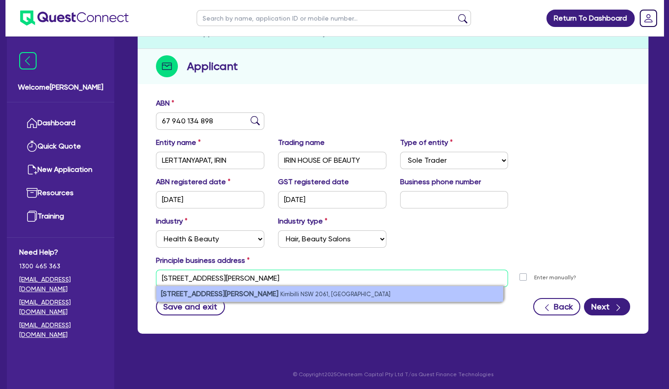  What do you see at coordinates (410, 32) in the screenshot?
I see `span: Contracts` at bounding box center [410, 32].